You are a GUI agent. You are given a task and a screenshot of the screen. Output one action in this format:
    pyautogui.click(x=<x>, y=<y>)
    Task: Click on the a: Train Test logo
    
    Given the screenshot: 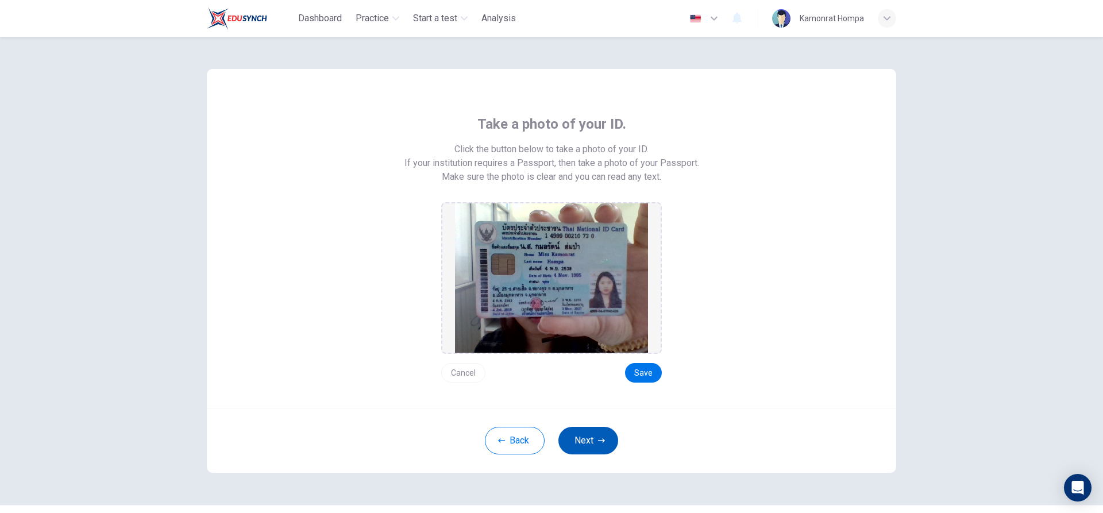 What is the action you would take?
    pyautogui.click(x=250, y=18)
    